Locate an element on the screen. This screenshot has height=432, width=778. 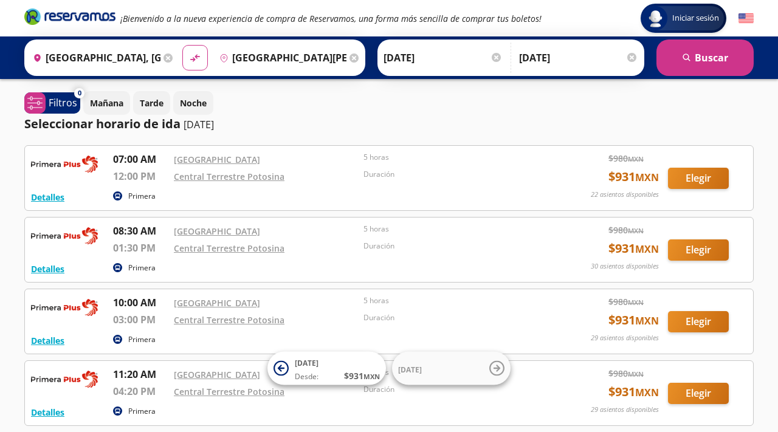
input: Buscar Origen is located at coordinates (94, 58).